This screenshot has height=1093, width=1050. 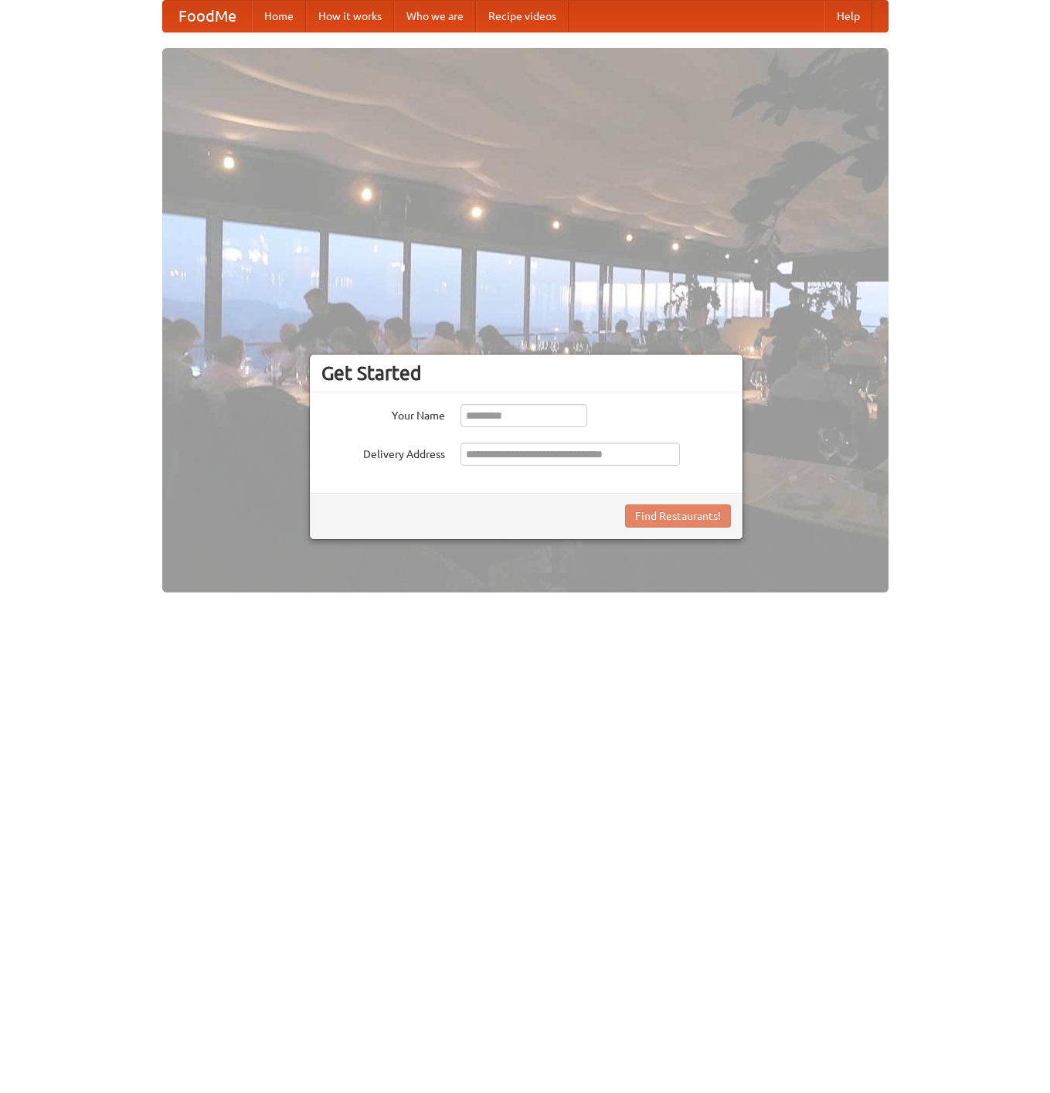 I want to click on h3: Get Started, so click(x=526, y=373).